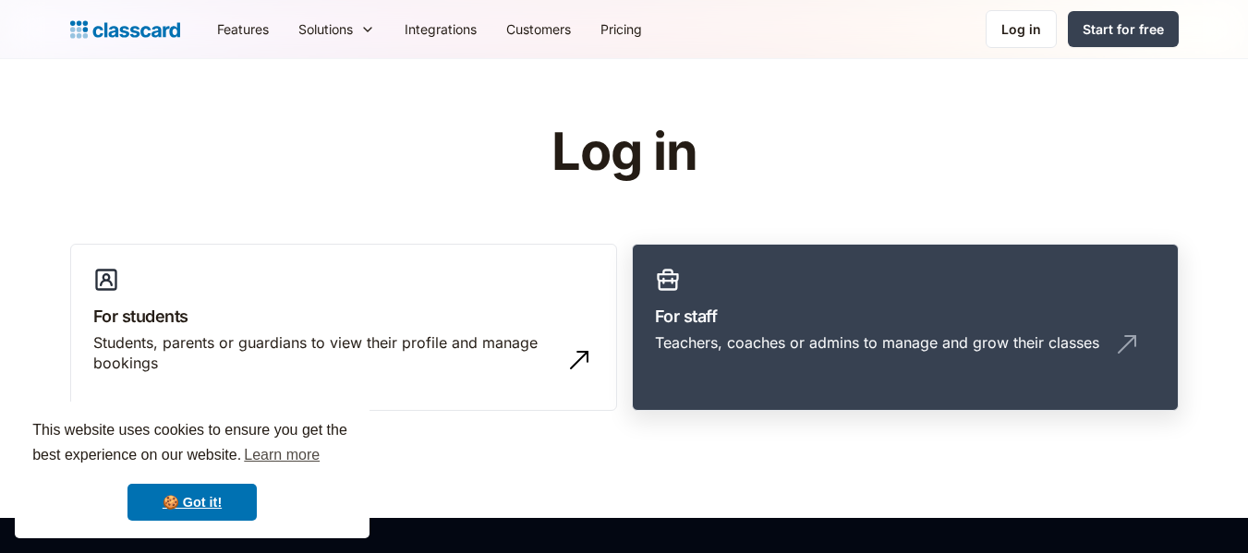 This screenshot has width=1248, height=553. Describe the element at coordinates (1021, 29) in the screenshot. I see `div: Log in` at that location.